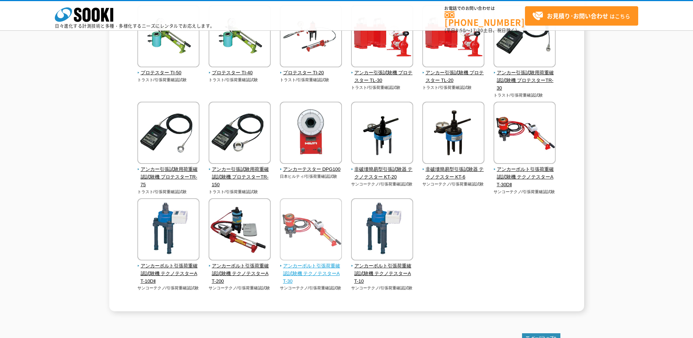  Describe the element at coordinates (169, 230) in the screenshot. I see `img: アンカーボルト引張荷重確認試験機 テクノテスターAT-10DⅡ` at that location.